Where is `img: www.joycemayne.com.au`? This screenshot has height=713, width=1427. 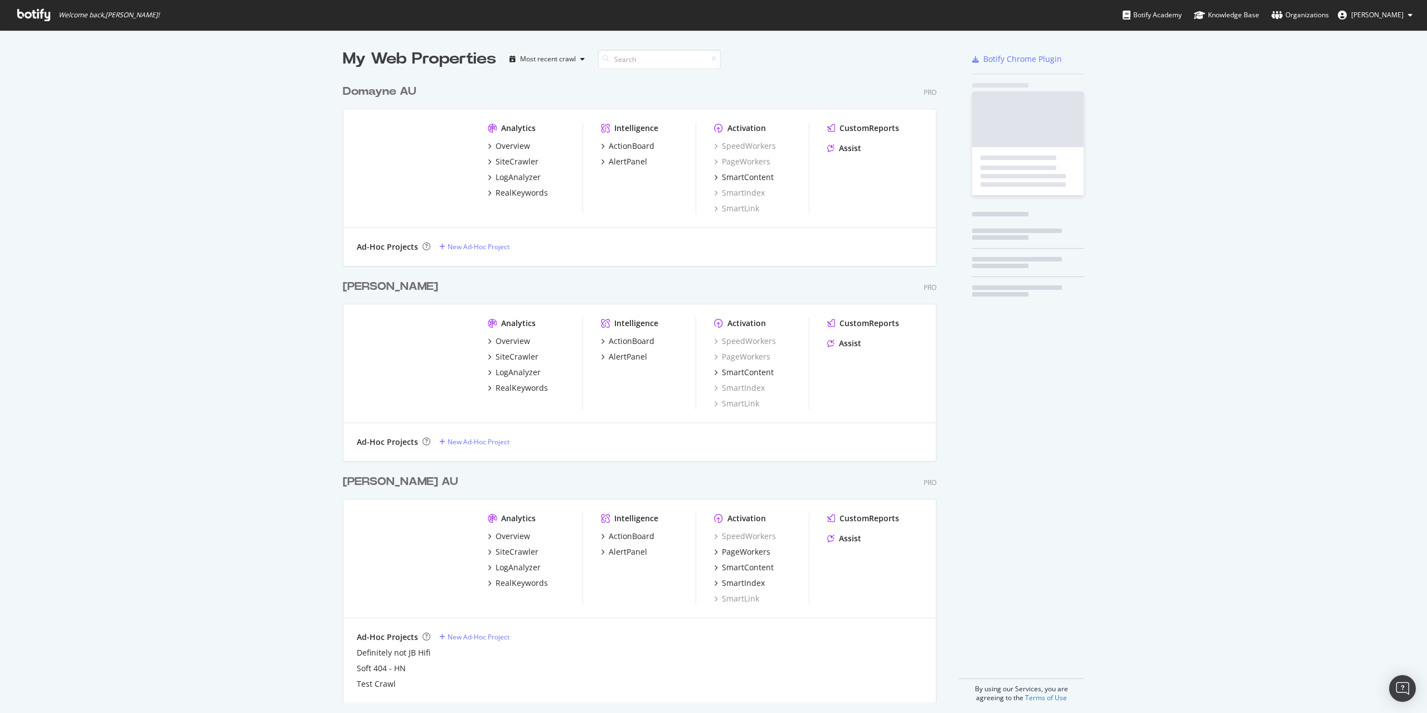
img: www.joycemayne.com.au is located at coordinates (413, 363).